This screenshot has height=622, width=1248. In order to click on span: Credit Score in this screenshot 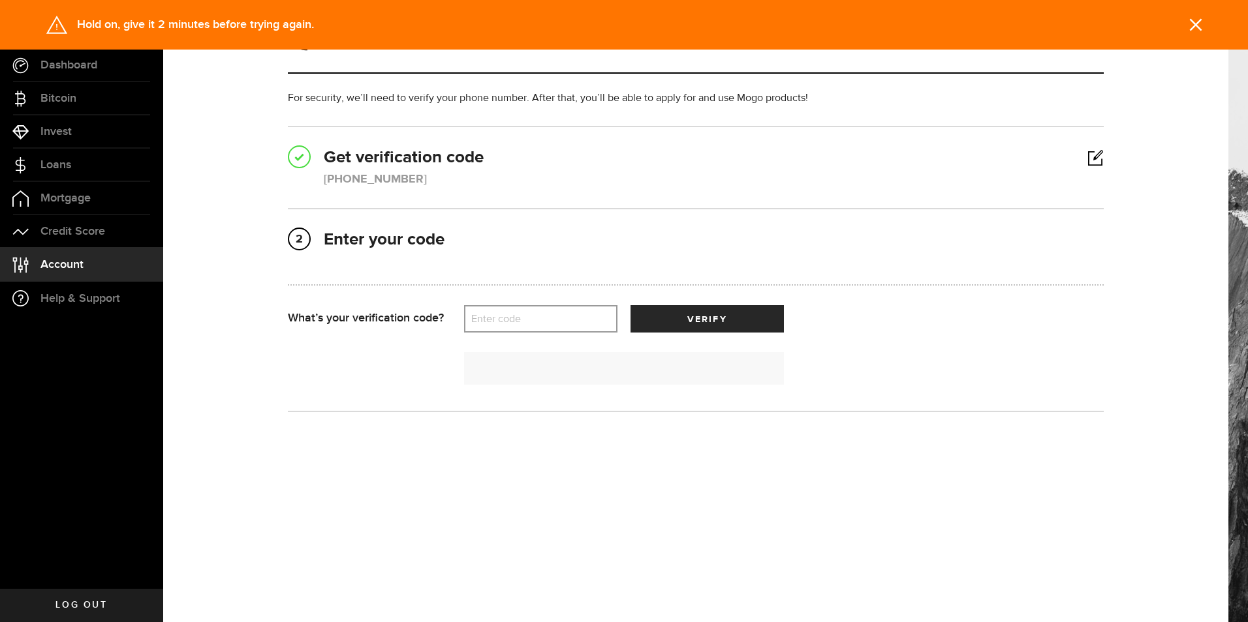, I will do `click(72, 232)`.